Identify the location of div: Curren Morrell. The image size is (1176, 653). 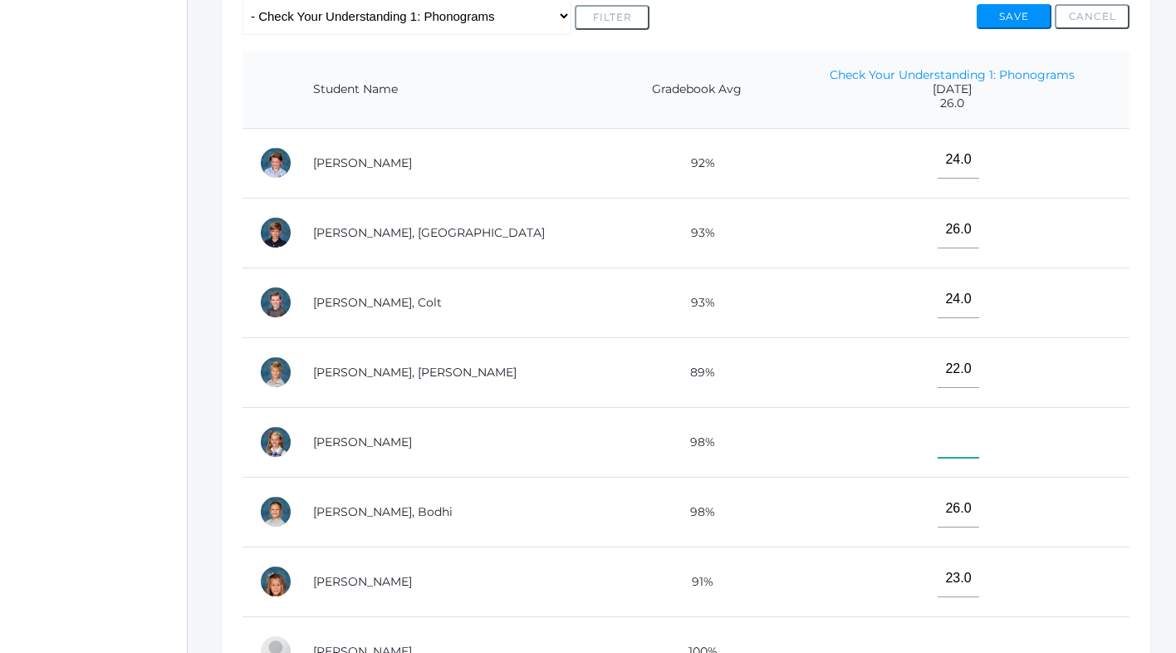
(276, 372).